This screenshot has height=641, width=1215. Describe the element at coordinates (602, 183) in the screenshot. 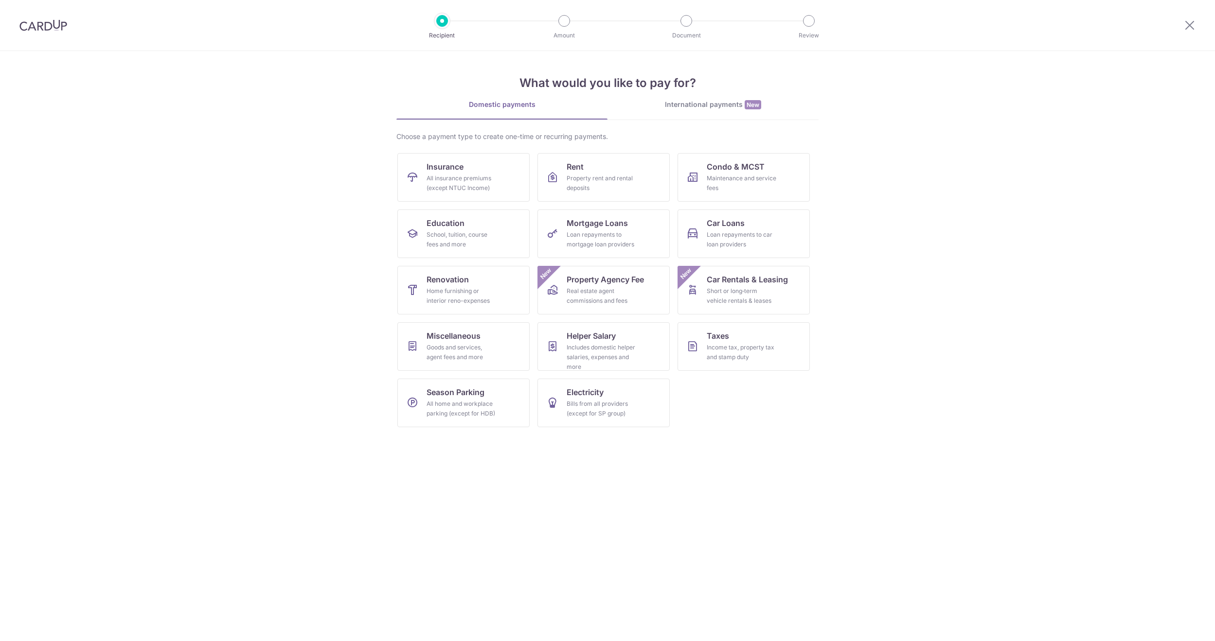

I see `div: Property rent and rental deposits` at that location.